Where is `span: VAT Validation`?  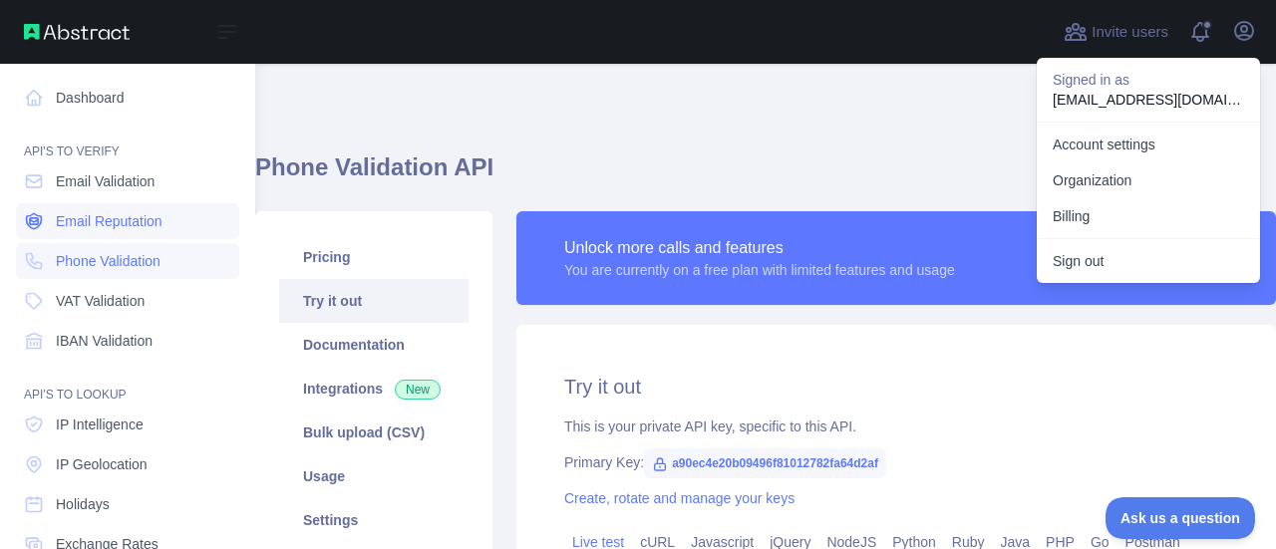 span: VAT Validation is located at coordinates (100, 301).